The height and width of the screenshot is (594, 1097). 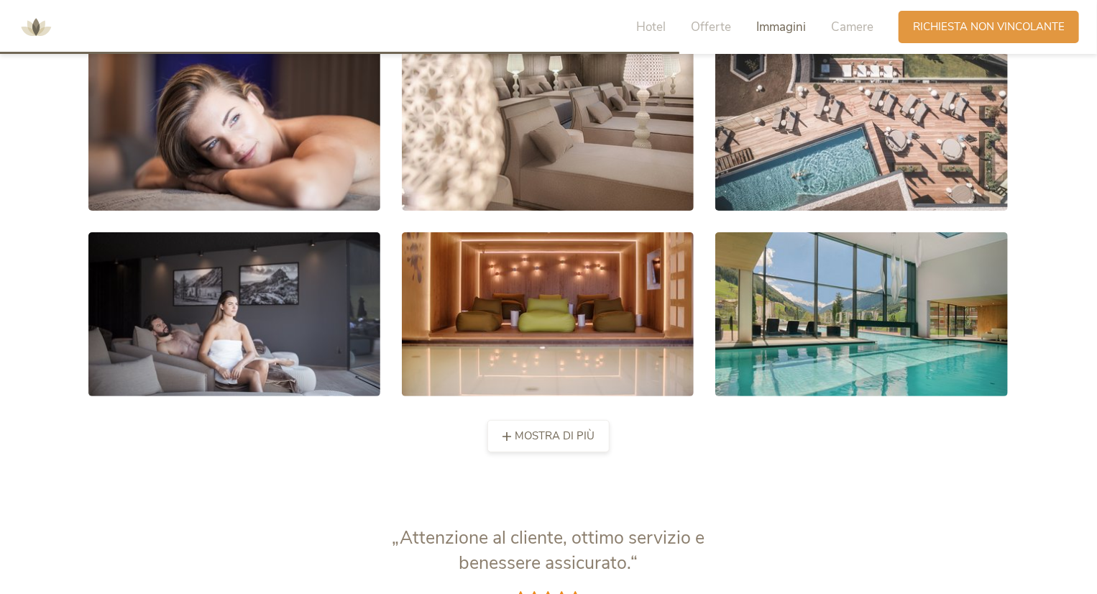 What do you see at coordinates (852, 27) in the screenshot?
I see `span: Camere` at bounding box center [852, 27].